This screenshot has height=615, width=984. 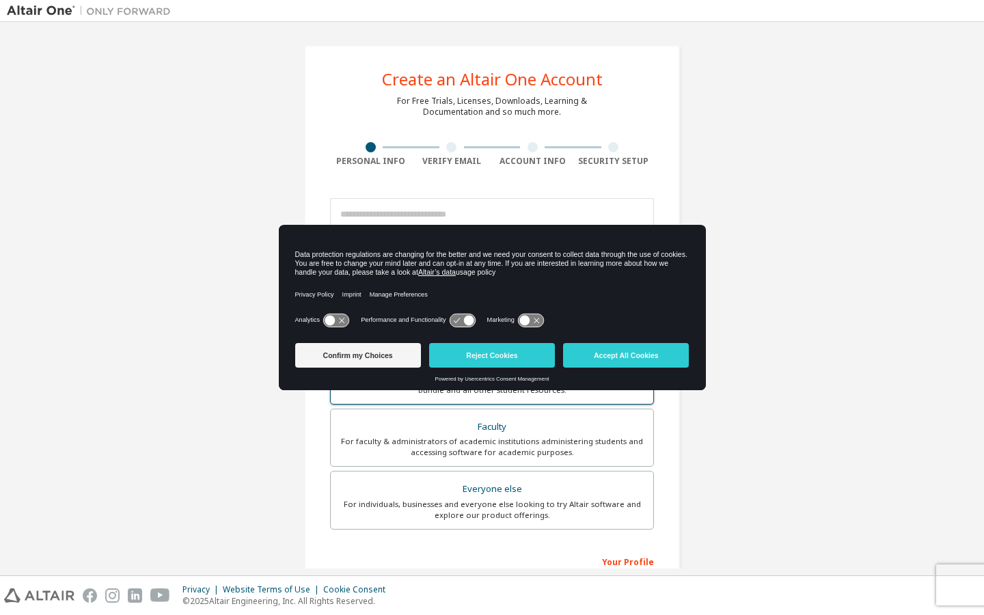 What do you see at coordinates (371, 161) in the screenshot?
I see `div: Personal Info` at bounding box center [371, 161].